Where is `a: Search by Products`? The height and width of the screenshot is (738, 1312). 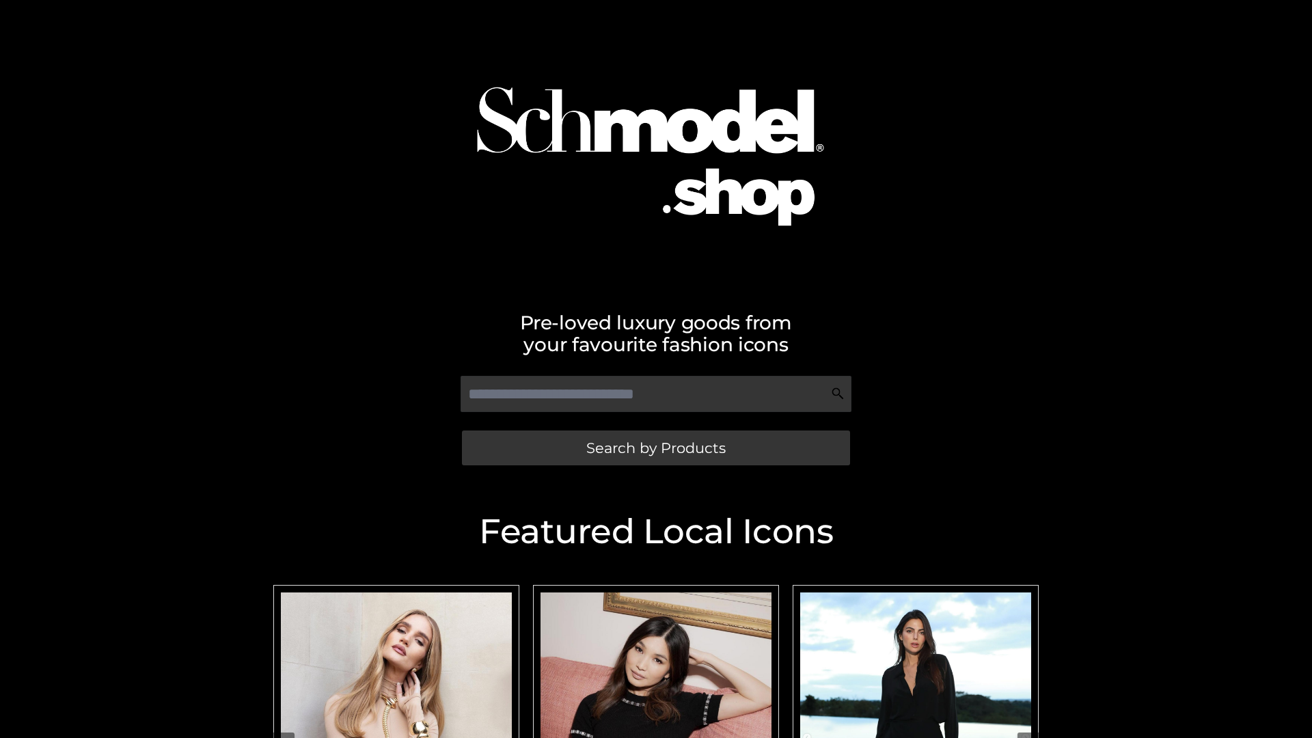 a: Search by Products is located at coordinates (656, 448).